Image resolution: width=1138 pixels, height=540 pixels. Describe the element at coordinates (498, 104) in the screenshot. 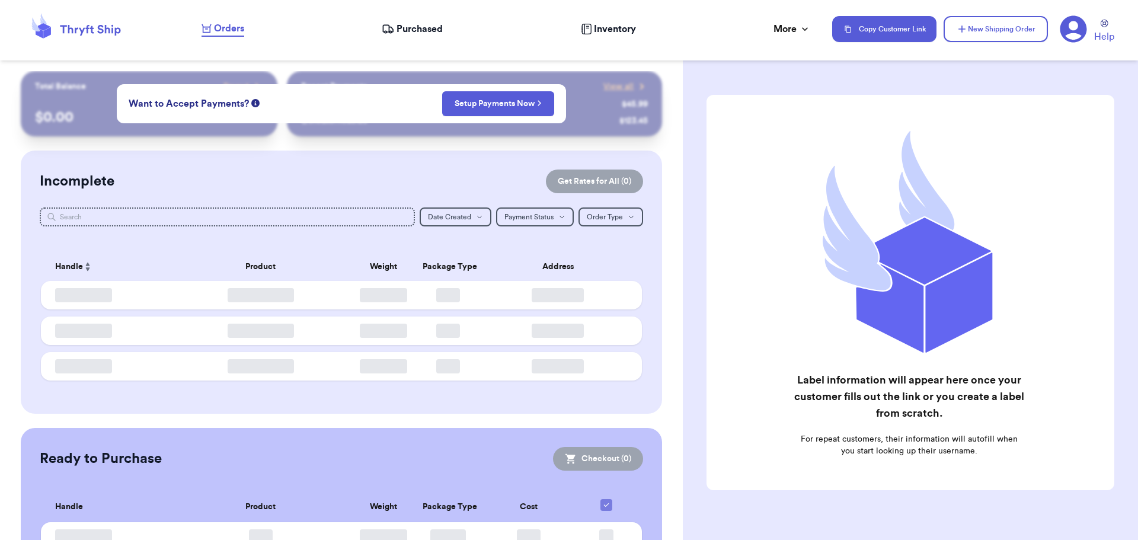

I see `a: Setup Payments Now` at that location.